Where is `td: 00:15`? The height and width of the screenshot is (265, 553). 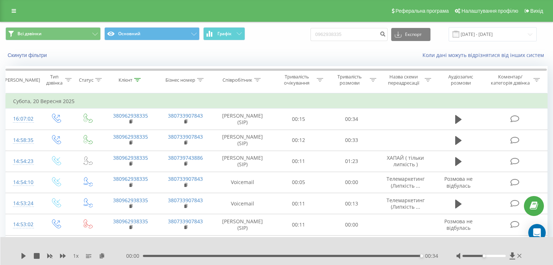 td: 00:15 is located at coordinates (299, 119).